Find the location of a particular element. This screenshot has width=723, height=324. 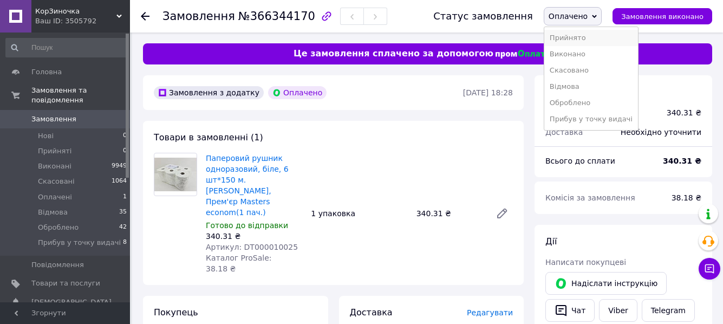

div: 1 упаковка is located at coordinates (359, 213).